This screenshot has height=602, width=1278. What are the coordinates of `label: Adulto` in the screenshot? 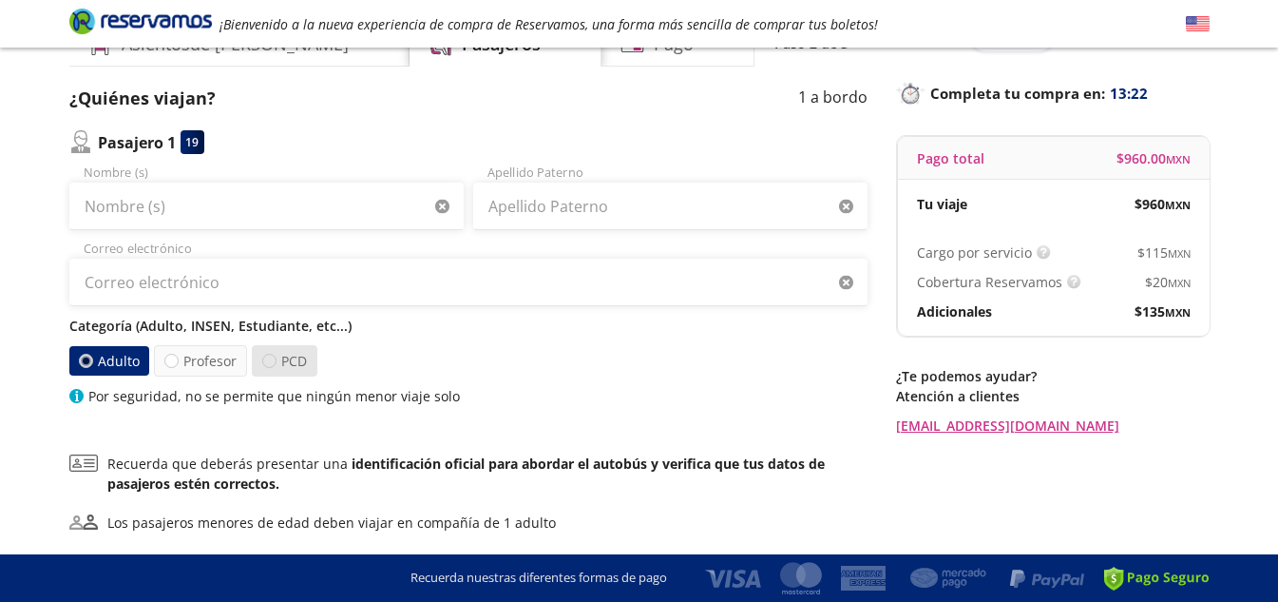 It's located at (108, 360).